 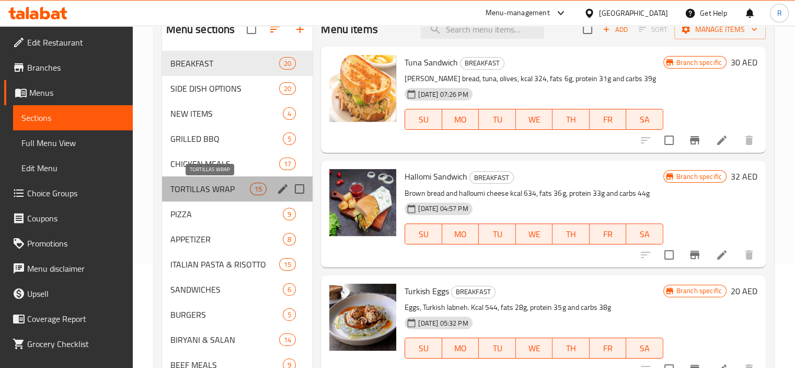 What do you see at coordinates (749, 255) in the screenshot?
I see `button: delete` at bounding box center [749, 255].